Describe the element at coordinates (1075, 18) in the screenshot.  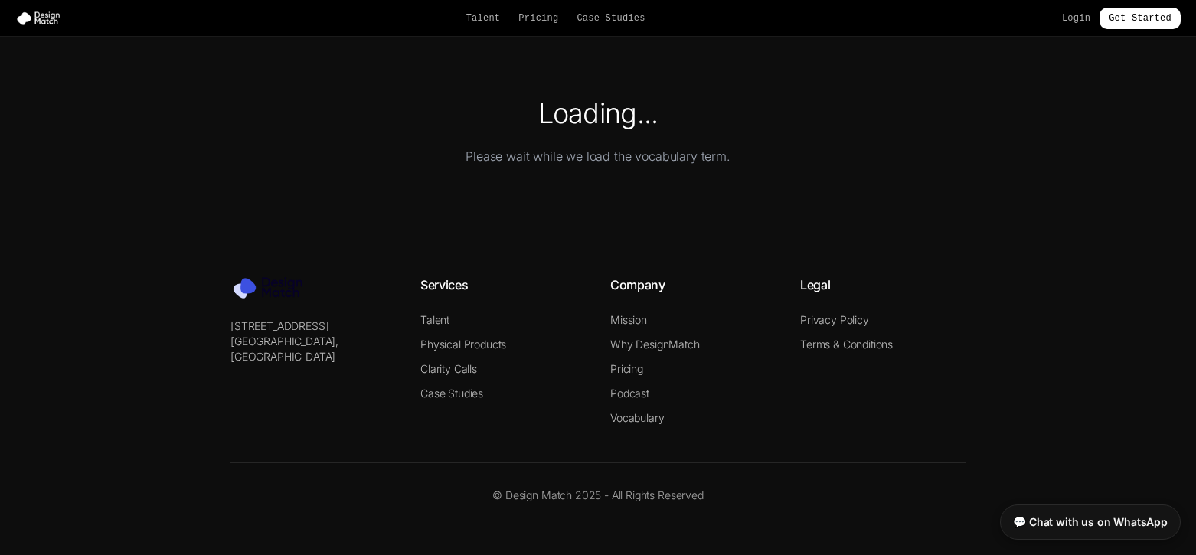
I see `a: Login` at that location.